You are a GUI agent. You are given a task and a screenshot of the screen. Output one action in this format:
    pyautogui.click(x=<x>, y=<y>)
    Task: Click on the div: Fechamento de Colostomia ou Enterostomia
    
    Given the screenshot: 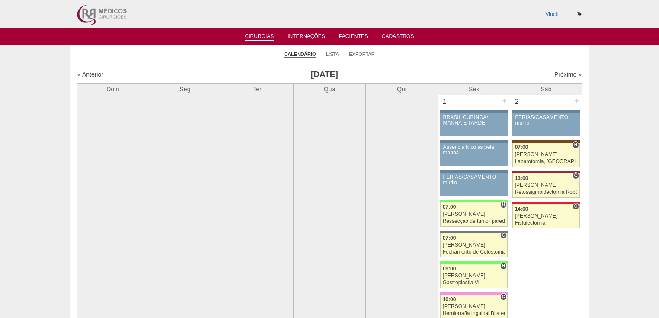 What is the action you would take?
    pyautogui.click(x=474, y=252)
    